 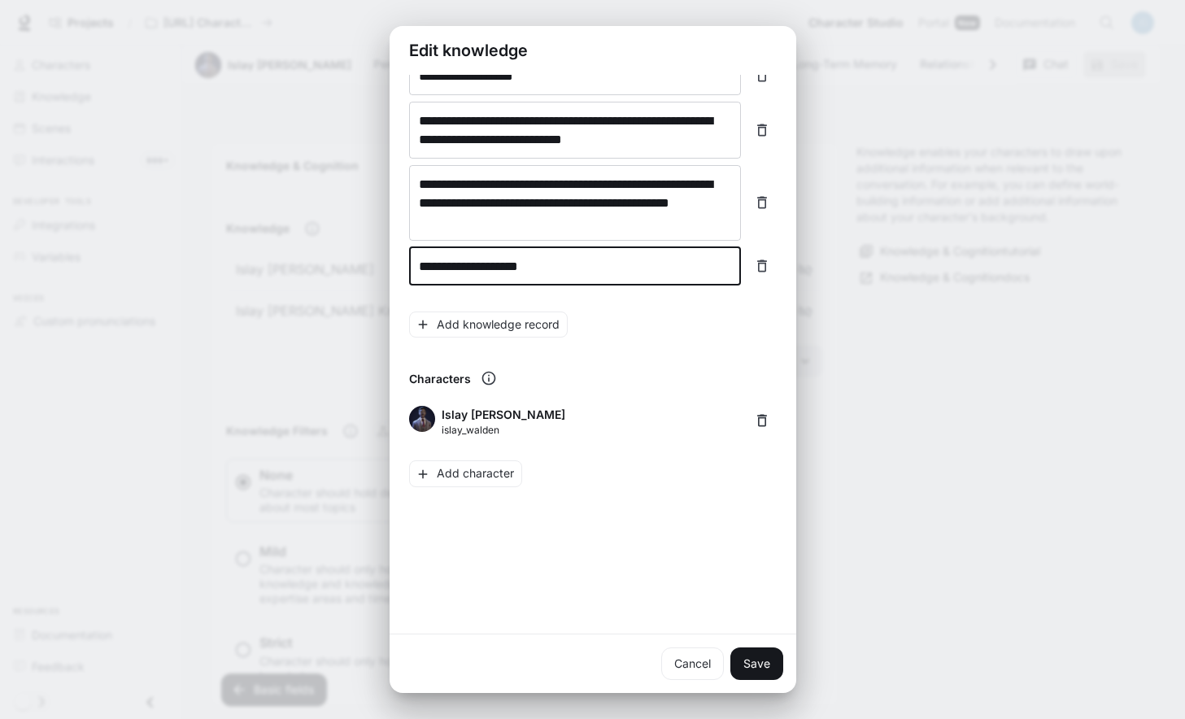 I want to click on button: Add knowledge record, so click(x=488, y=325).